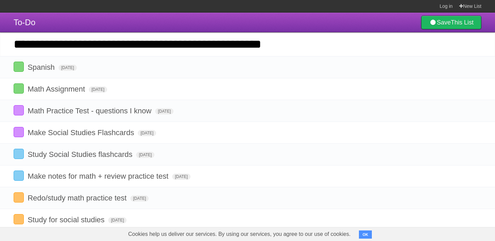 The height and width of the screenshot is (241, 495). Describe the element at coordinates (42, 67) in the screenshot. I see `span: Spanish` at that location.